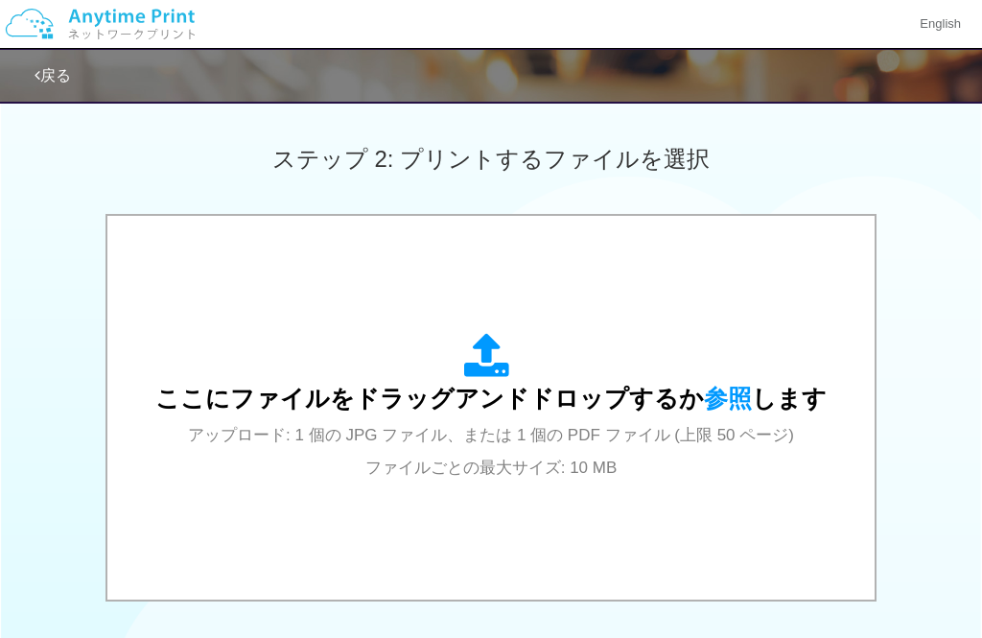 The width and height of the screenshot is (982, 638). Describe the element at coordinates (491, 398) in the screenshot. I see `span: ここにファイルをドラッグアンドドロップするか します` at that location.